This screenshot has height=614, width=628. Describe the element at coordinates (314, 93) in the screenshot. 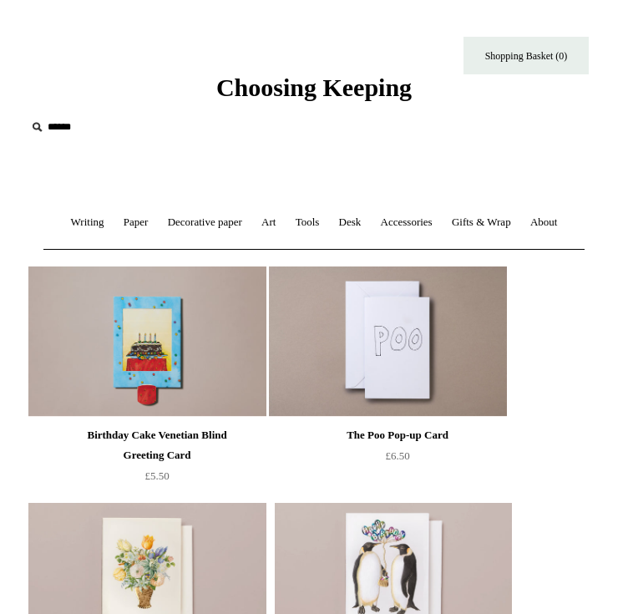

I see `a: Choosing Keeping` at that location.